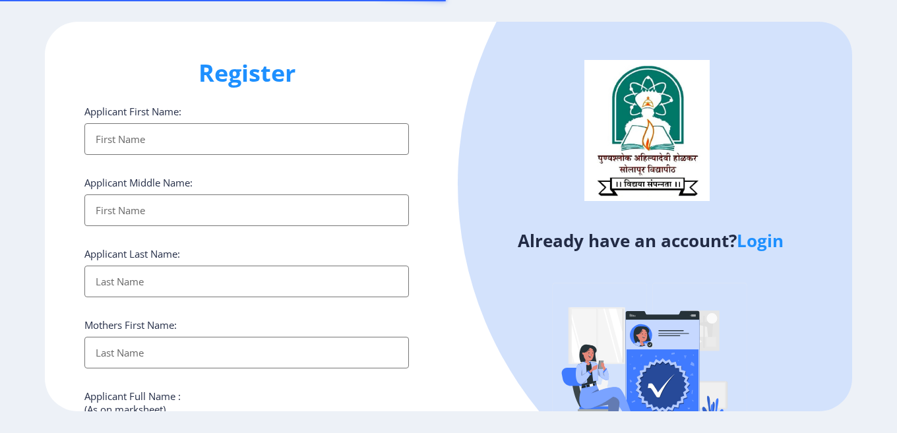 The image size is (897, 433). What do you see at coordinates (138, 183) in the screenshot?
I see `label: Applicant Middle Name:` at bounding box center [138, 183].